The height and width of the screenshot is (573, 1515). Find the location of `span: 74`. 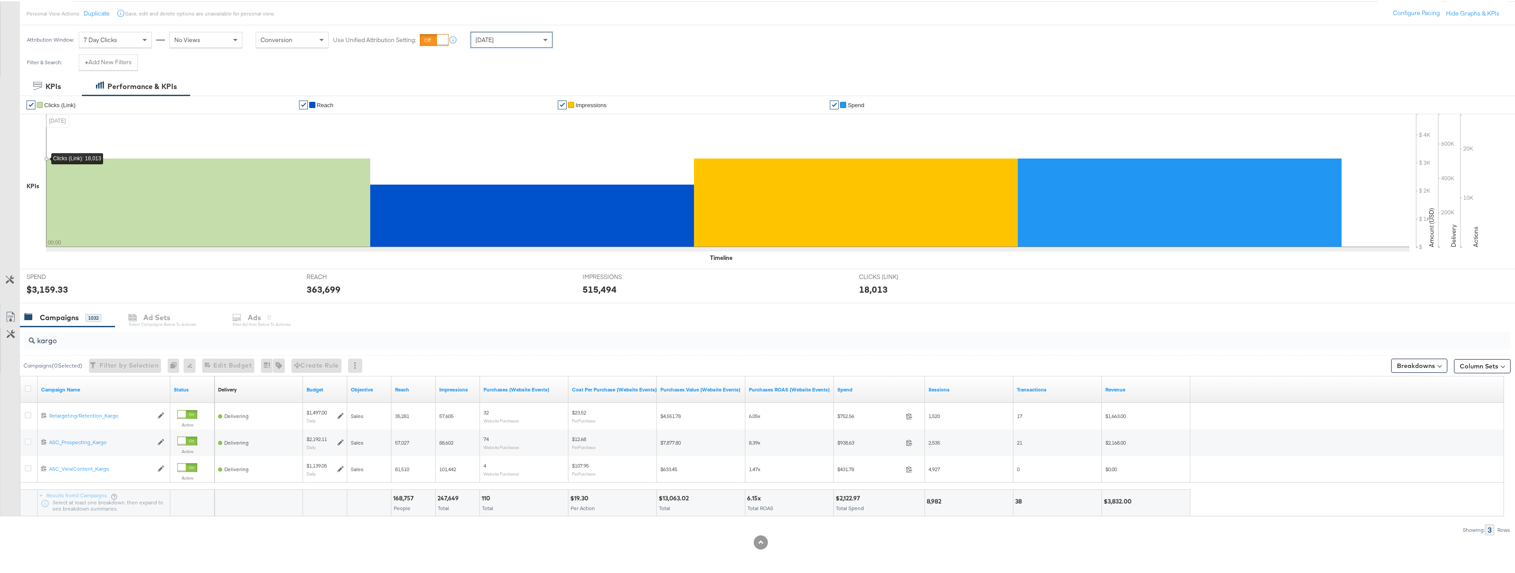

span: 74 is located at coordinates (486, 437).